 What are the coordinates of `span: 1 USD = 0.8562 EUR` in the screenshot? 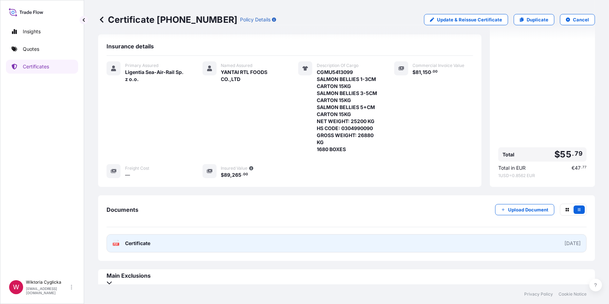 It's located at (542, 175).